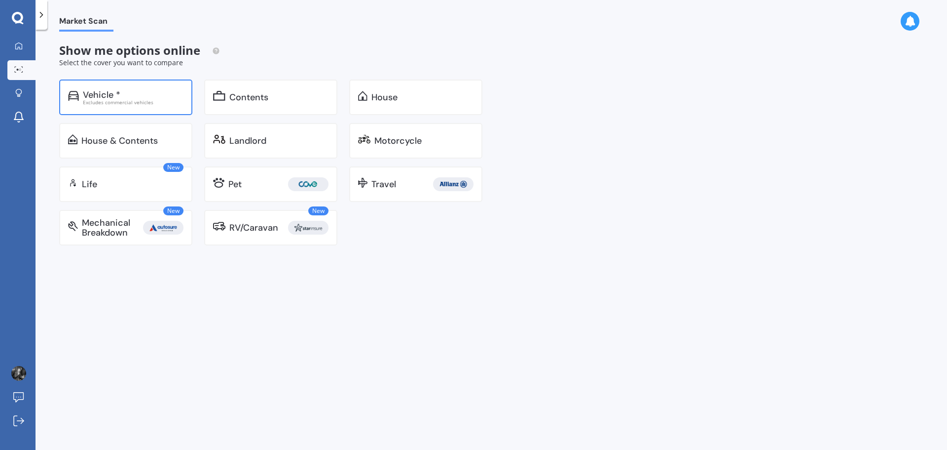 The height and width of the screenshot is (450, 947). What do you see at coordinates (121, 62) in the screenshot?
I see `span: Select the cover you want to compare` at bounding box center [121, 62].